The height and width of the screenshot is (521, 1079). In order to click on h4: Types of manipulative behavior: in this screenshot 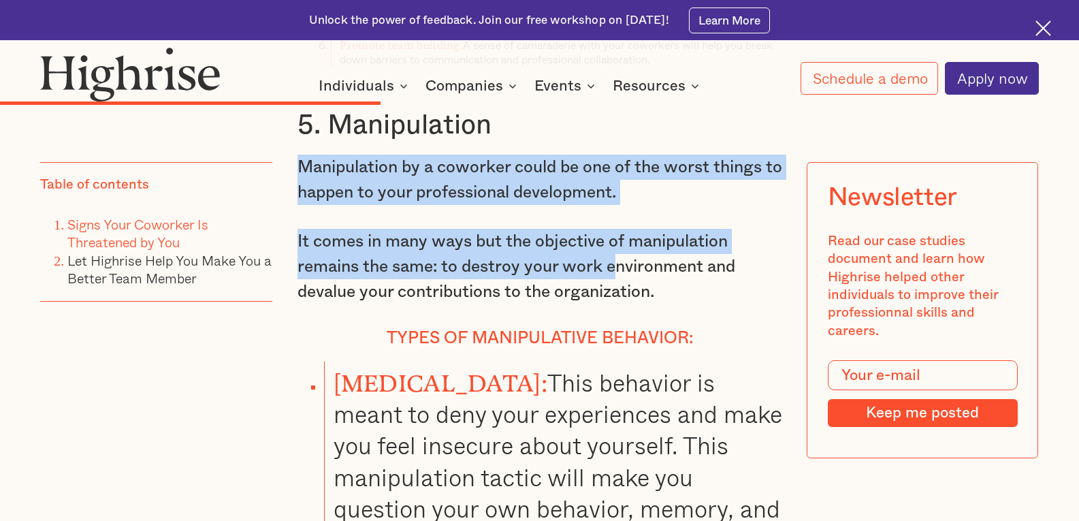, I will do `click(540, 338)`.